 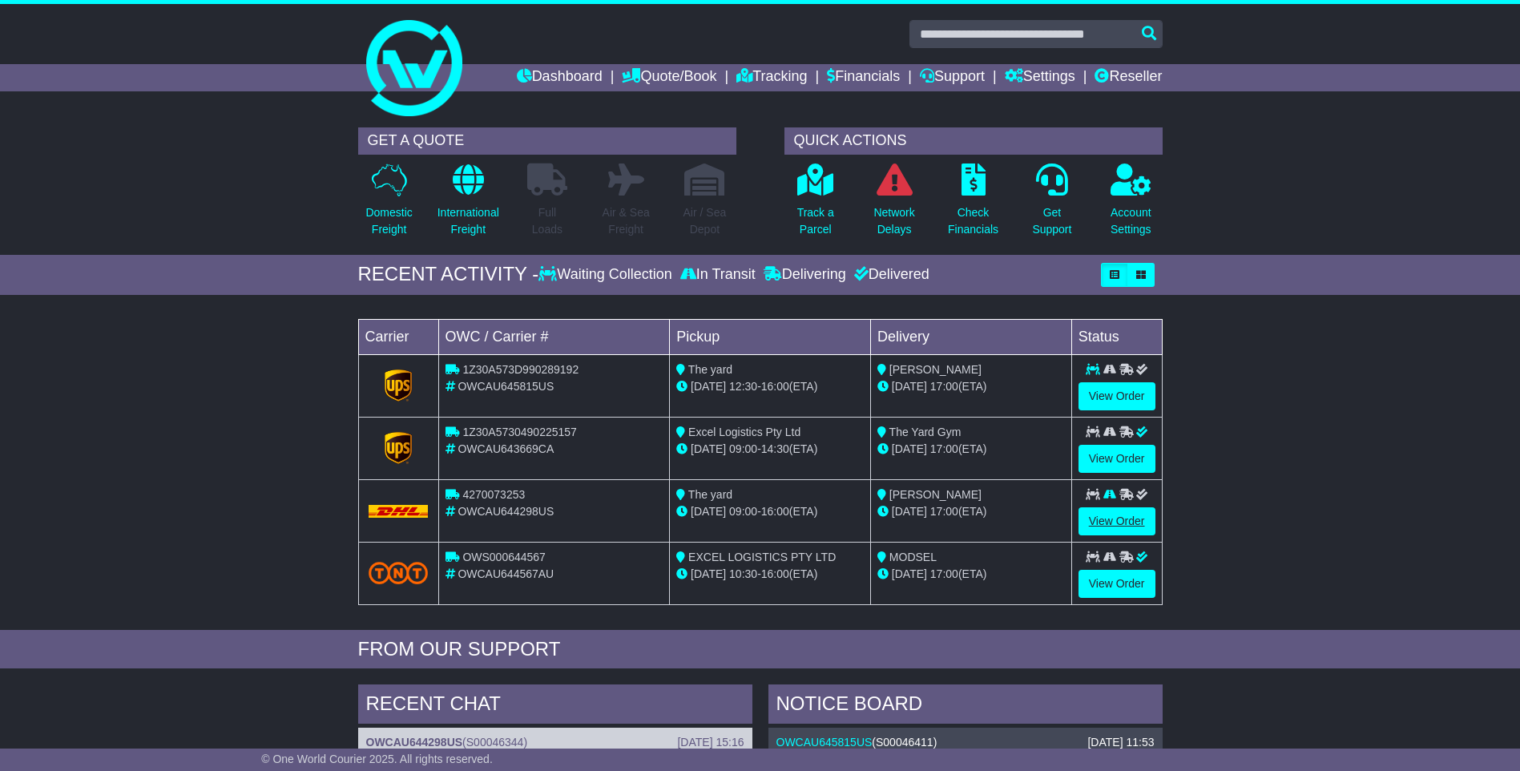 I want to click on a: Quote/Book, so click(x=669, y=78).